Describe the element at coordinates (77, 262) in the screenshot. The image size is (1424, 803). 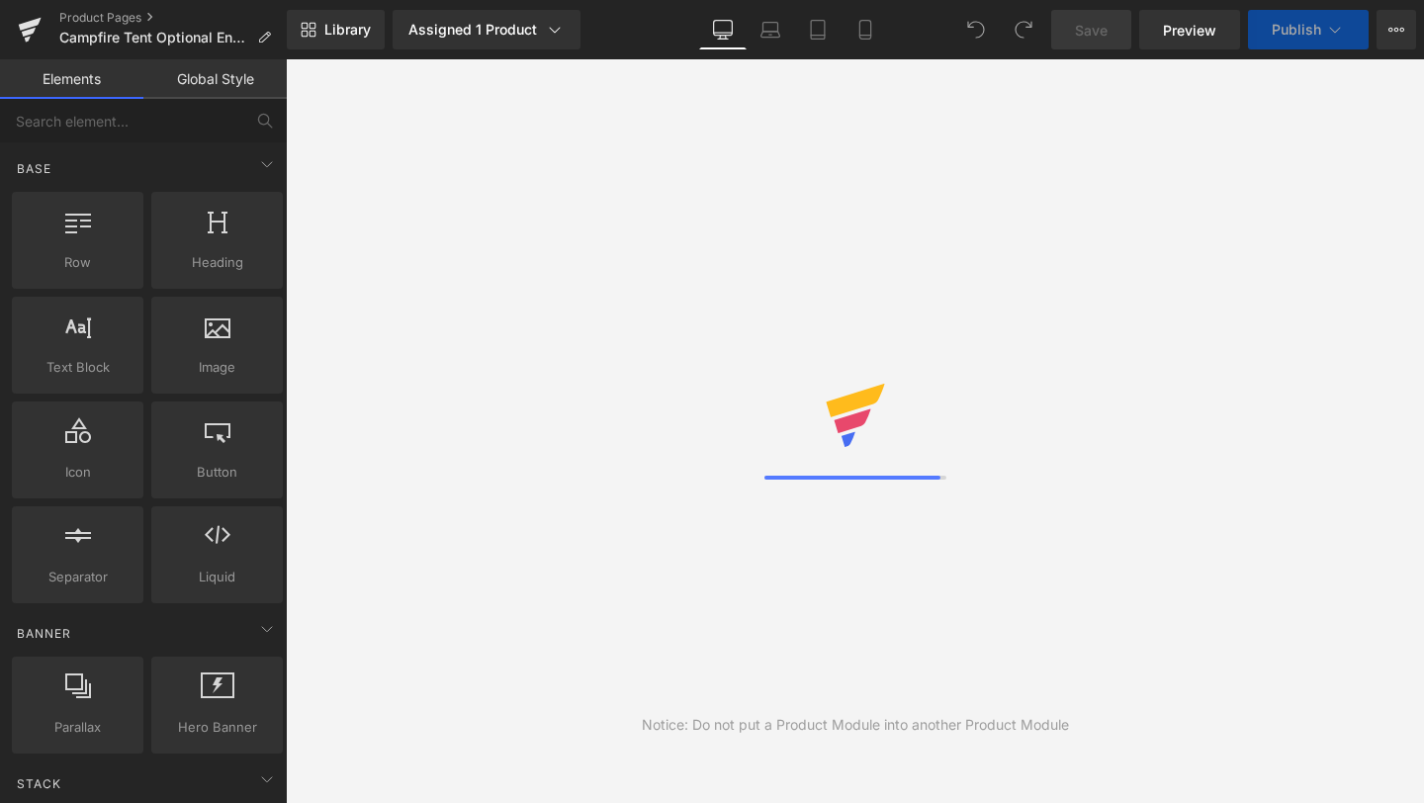
I see `span: Row` at that location.